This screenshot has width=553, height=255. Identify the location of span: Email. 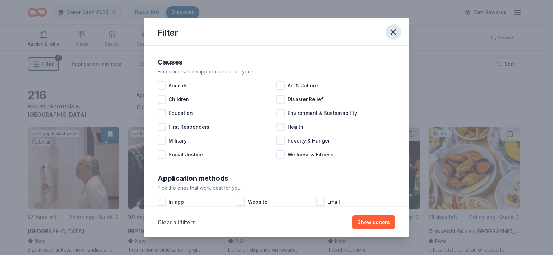
(333, 202).